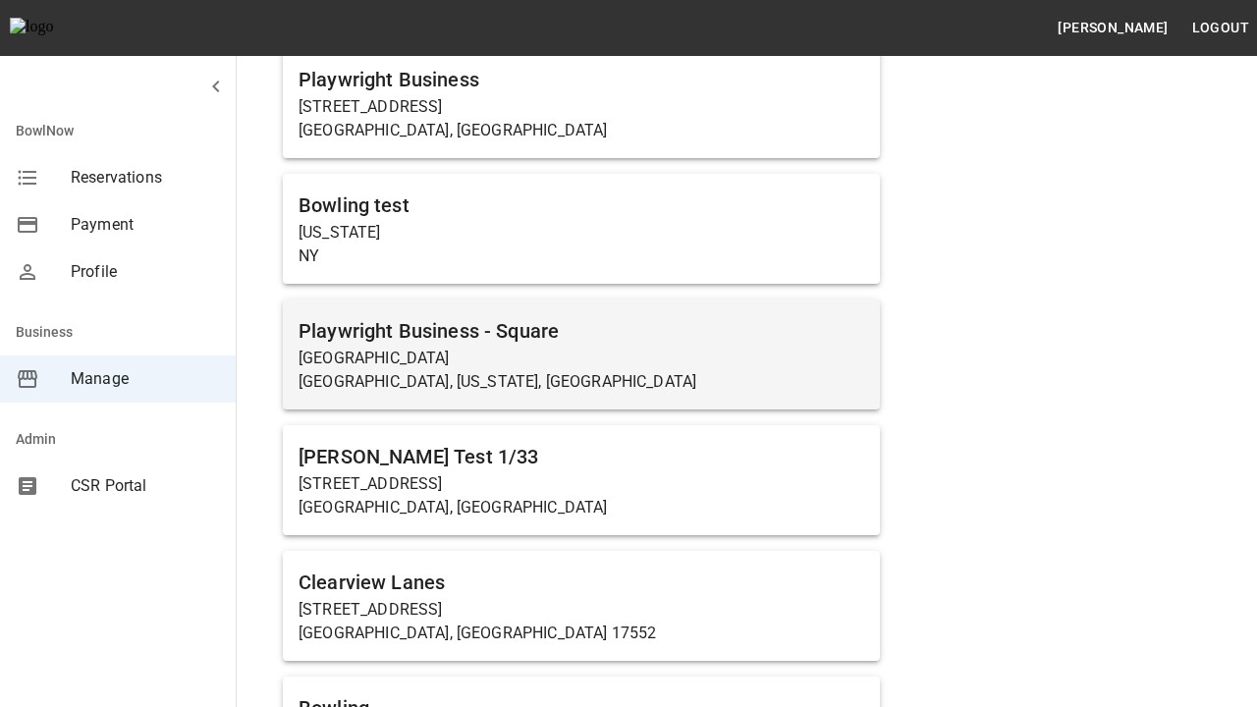 Image resolution: width=1257 pixels, height=707 pixels. I want to click on span: Manage, so click(145, 379).